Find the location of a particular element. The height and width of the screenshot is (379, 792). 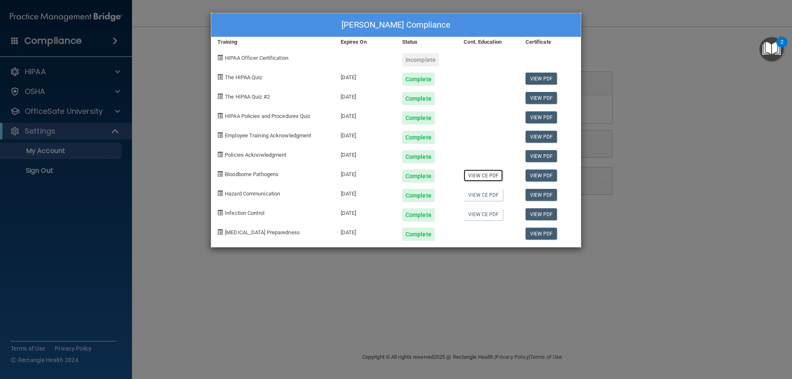

div: 2 is located at coordinates (782, 47).